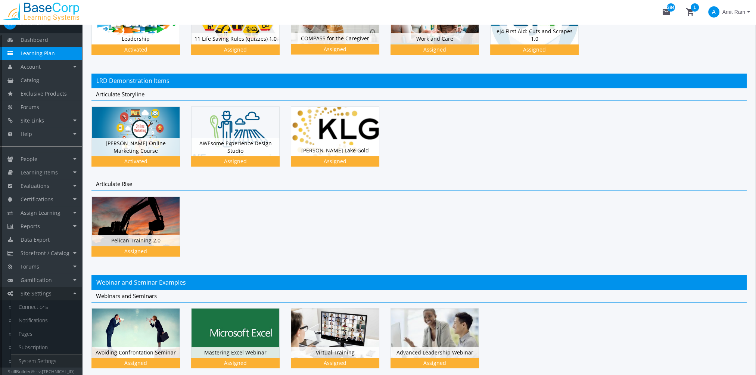 This screenshot has height=375, width=756. Describe the element at coordinates (126, 296) in the screenshot. I see `span: Webinars and Seminars` at that location.